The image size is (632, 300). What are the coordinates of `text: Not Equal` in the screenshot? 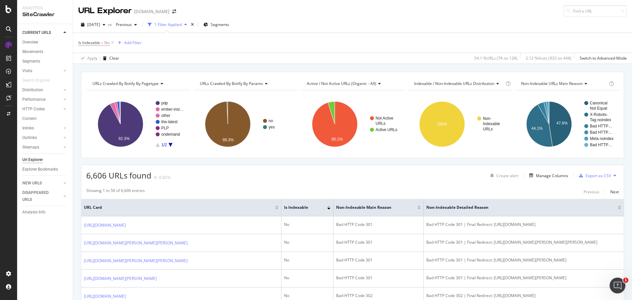 It's located at (598, 108).